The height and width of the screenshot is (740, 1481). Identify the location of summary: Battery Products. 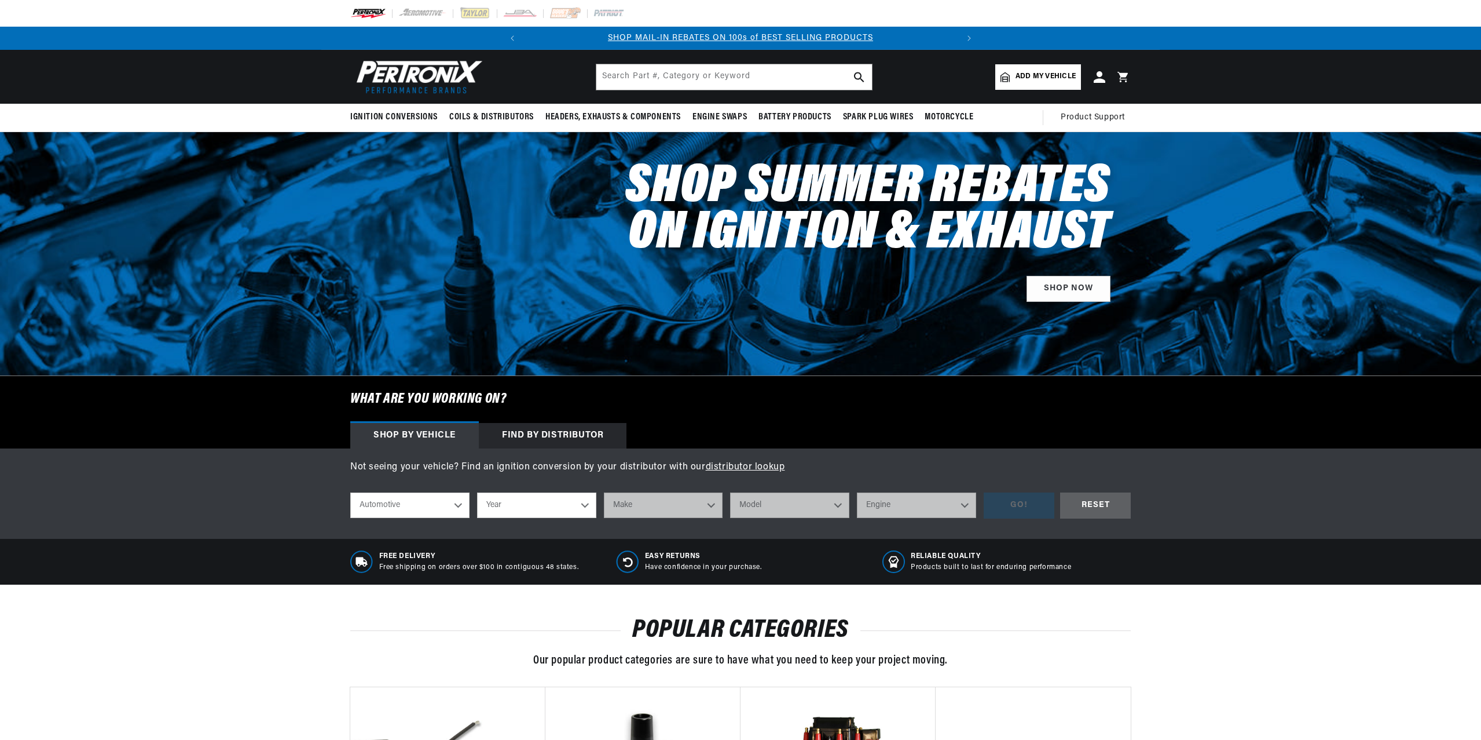
(795, 117).